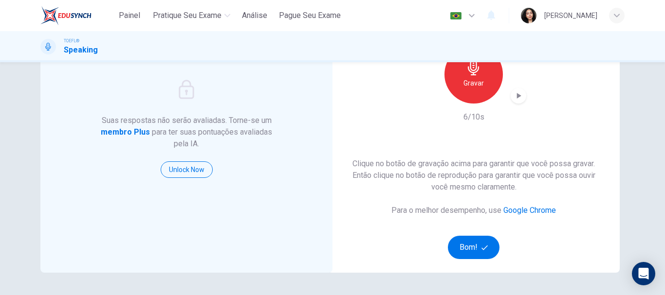 This screenshot has height=295, width=665. I want to click on h6: Suas respostas não serão avaliadas. Torne-se um para ter suas pontuações avaliadas pela IA., so click(186, 132).